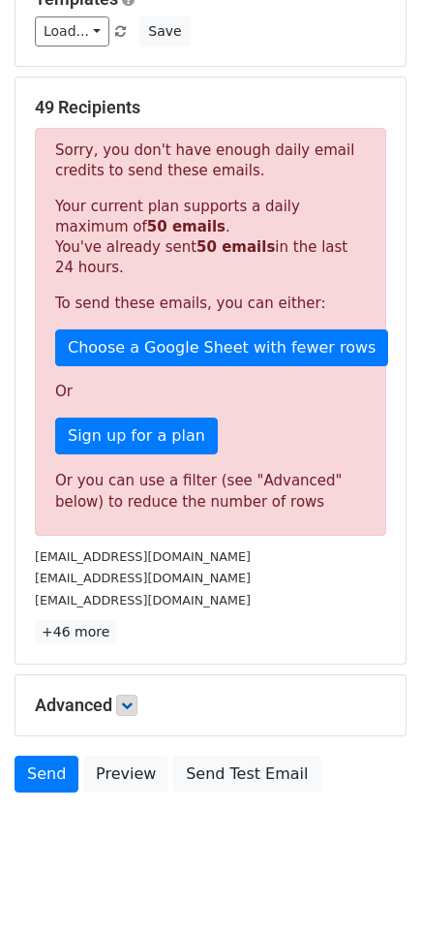 This screenshot has height=934, width=421. What do you see at coordinates (210, 108) in the screenshot?
I see `h5: 49 Recipients` at bounding box center [210, 108].